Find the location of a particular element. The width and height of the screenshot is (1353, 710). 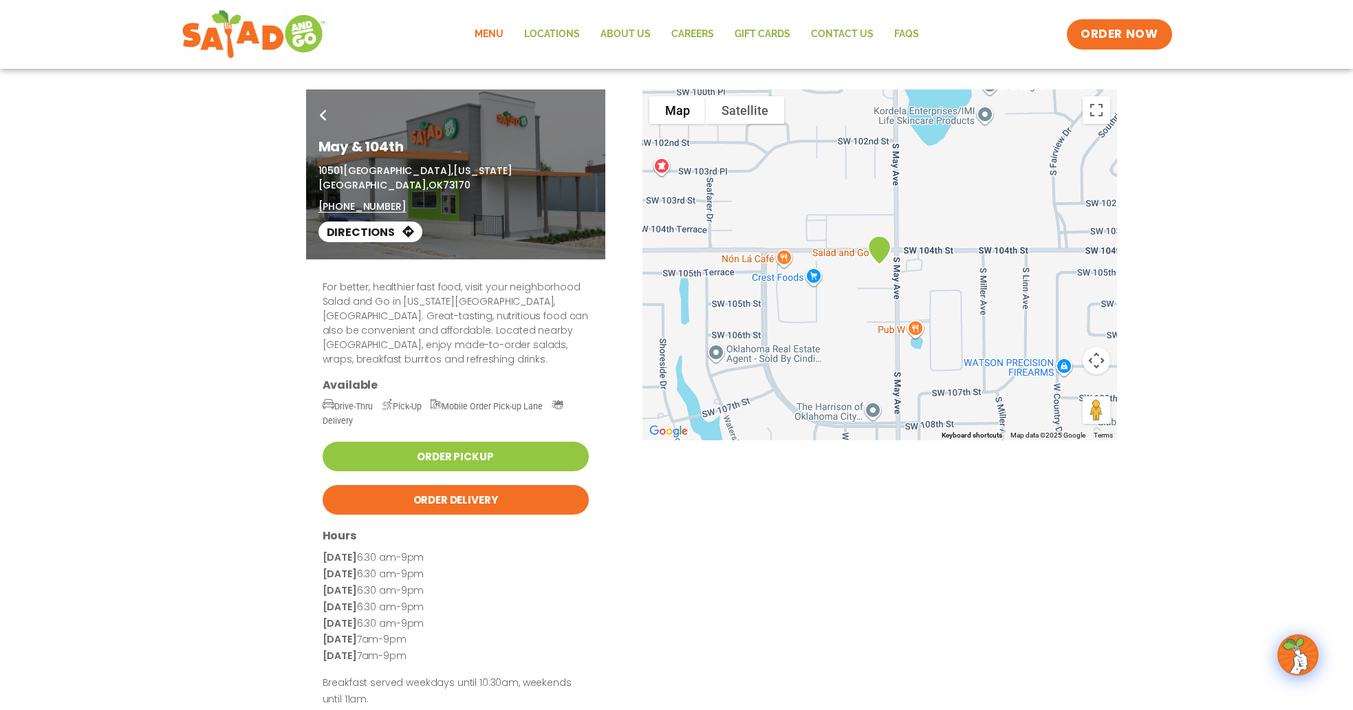

nav: Menu is located at coordinates (697, 34).